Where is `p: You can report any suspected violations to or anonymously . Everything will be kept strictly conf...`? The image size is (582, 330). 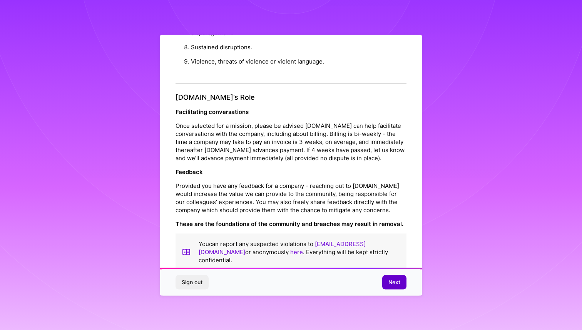
p: You can report any suspected violations to or anonymously . Everything will be kept strictly conf... is located at coordinates (299, 251).